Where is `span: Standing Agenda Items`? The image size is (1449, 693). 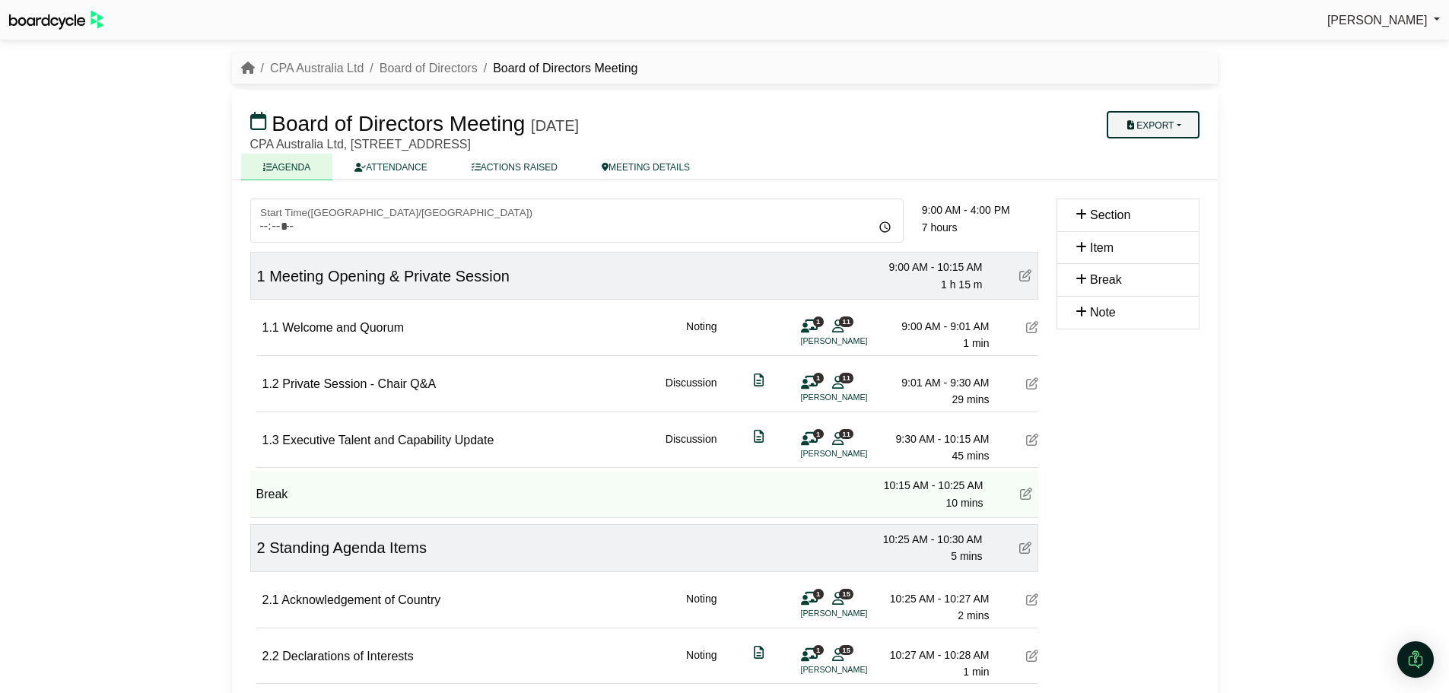 span: Standing Agenda Items is located at coordinates (348, 548).